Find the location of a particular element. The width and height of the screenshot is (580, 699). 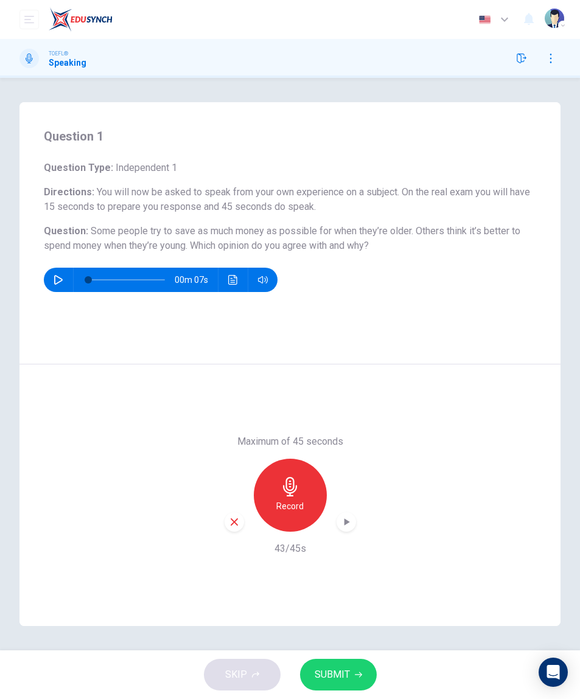

h4: Question 1 is located at coordinates (290, 136).